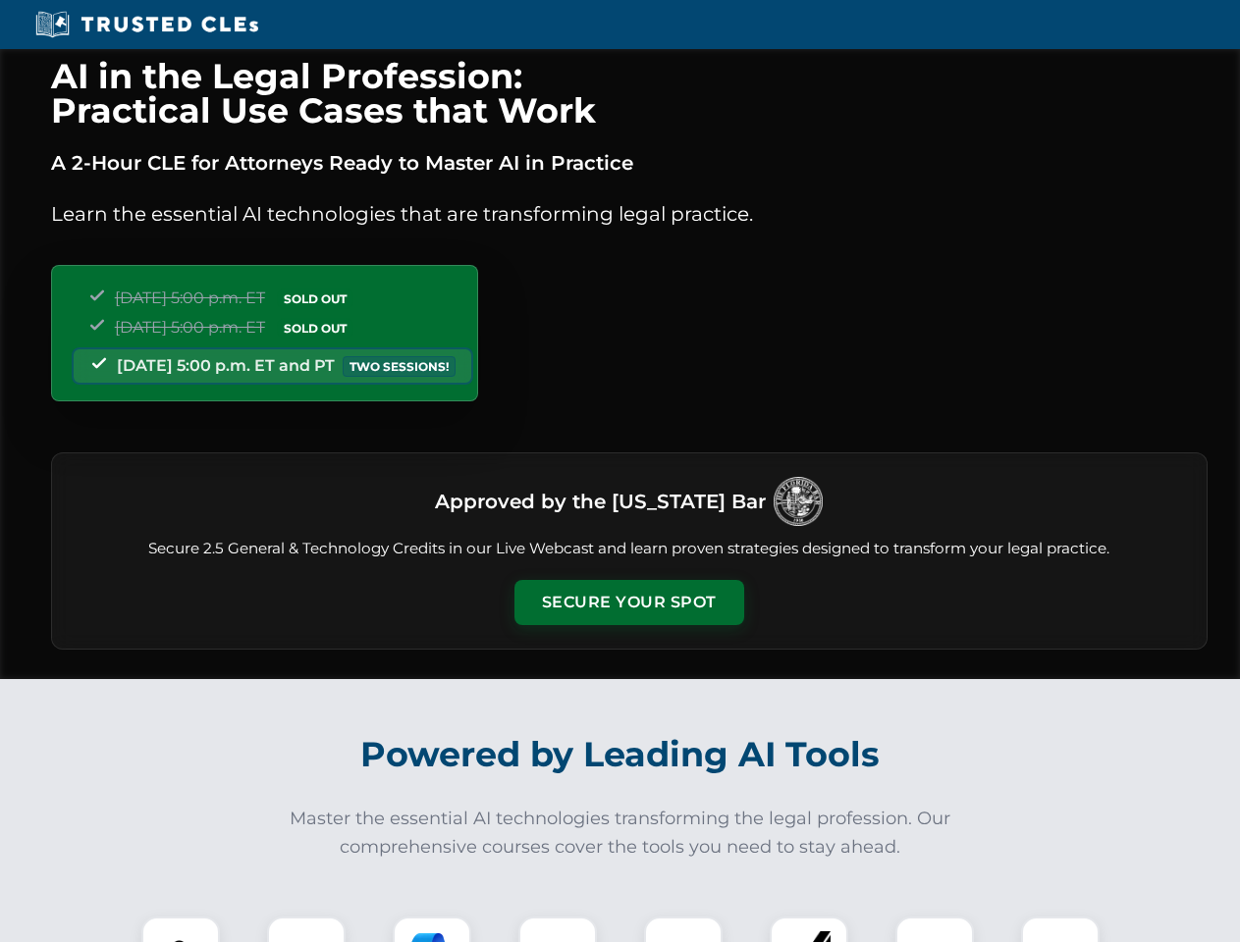 The image size is (1240, 942). I want to click on button: Secure Your Spot, so click(629, 603).